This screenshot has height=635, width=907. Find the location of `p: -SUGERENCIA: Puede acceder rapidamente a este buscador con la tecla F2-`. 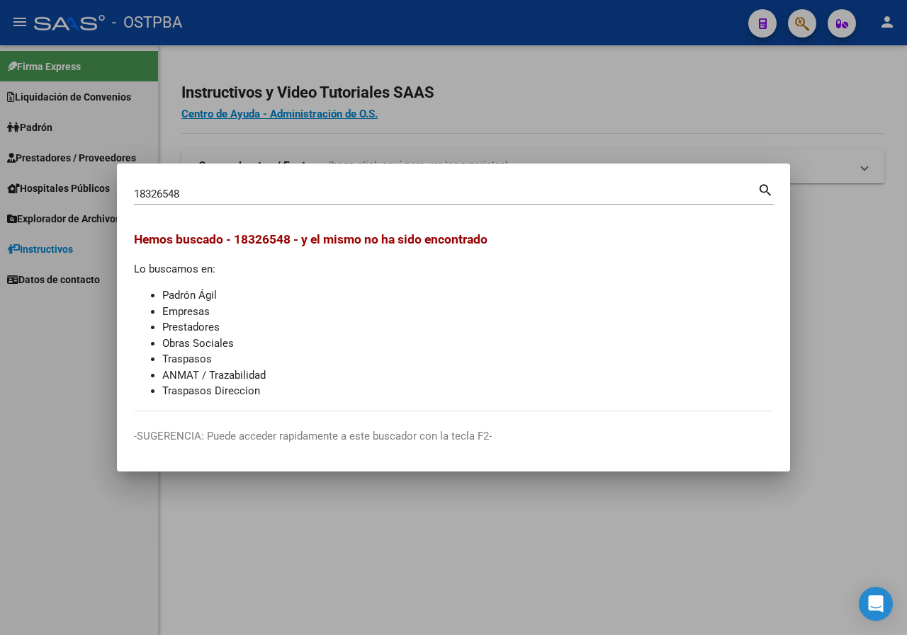

p: -SUGERENCIA: Puede acceder rapidamente a este buscador con la tecla F2- is located at coordinates (453, 436).